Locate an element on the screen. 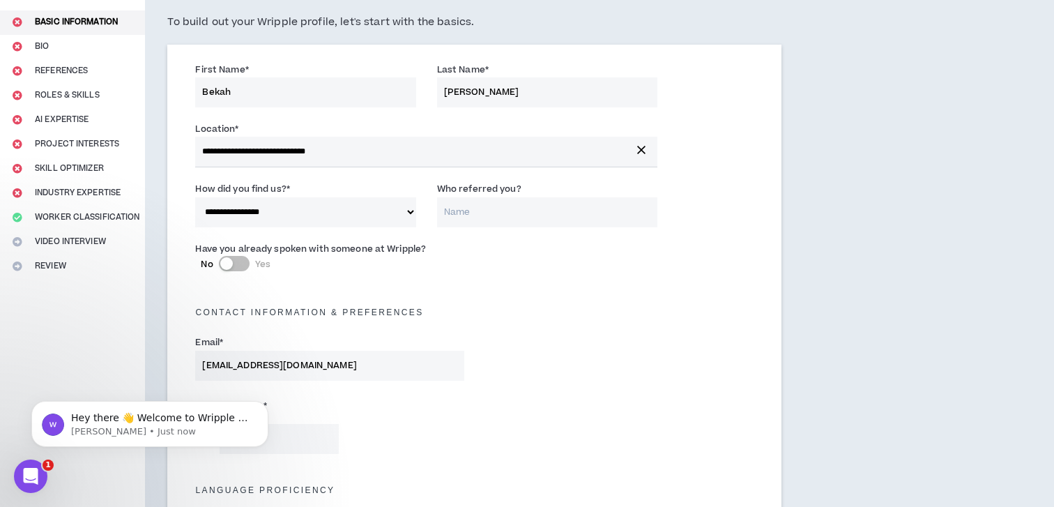 The width and height of the screenshot is (1054, 507). label: First Name is located at coordinates (222, 70).